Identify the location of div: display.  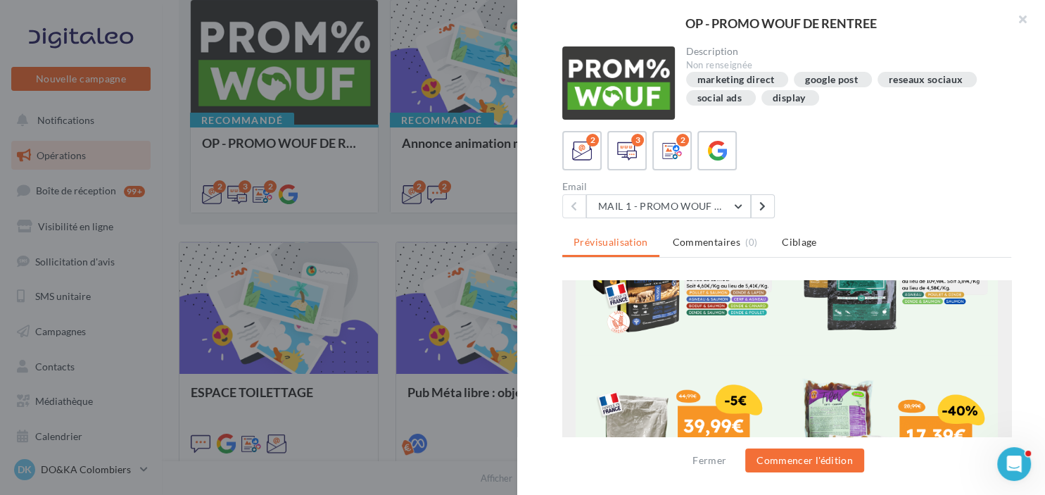
(789, 98).